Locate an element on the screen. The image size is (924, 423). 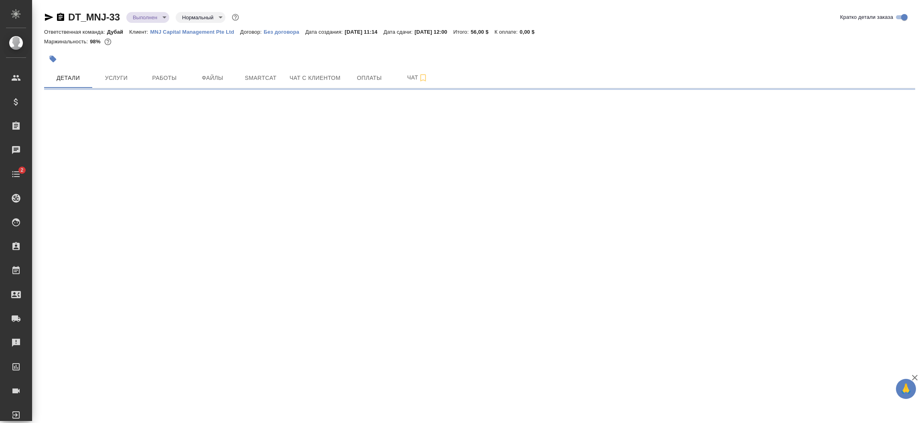
a: Без договора is located at coordinates (285, 31).